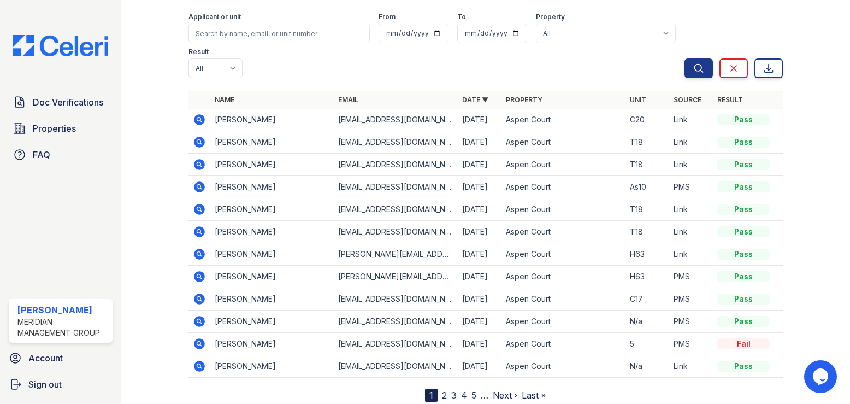 The height and width of the screenshot is (404, 850). What do you see at coordinates (61, 384) in the screenshot?
I see `a: Sign out` at bounding box center [61, 384].